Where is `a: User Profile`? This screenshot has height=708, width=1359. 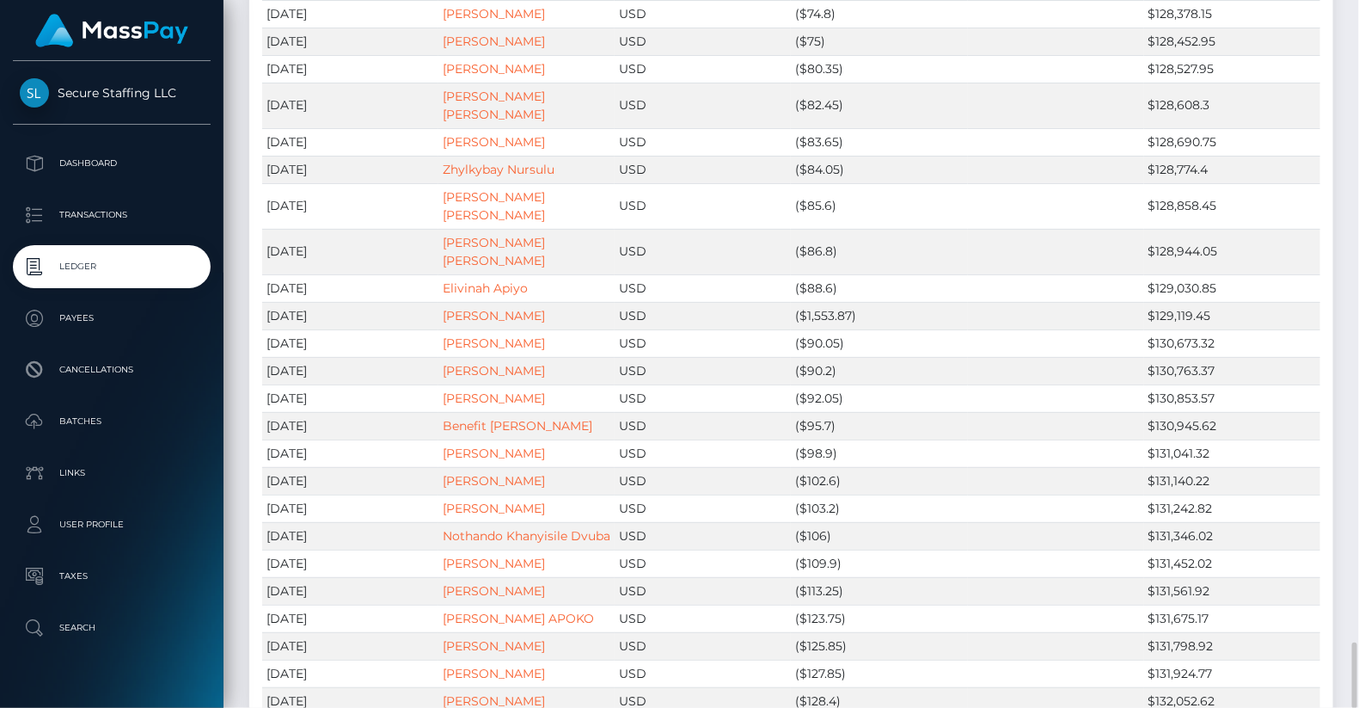
a: User Profile is located at coordinates (112, 524).